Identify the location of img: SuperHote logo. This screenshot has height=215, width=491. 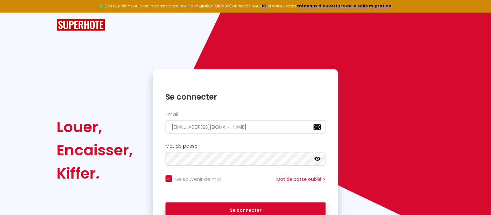
(81, 25).